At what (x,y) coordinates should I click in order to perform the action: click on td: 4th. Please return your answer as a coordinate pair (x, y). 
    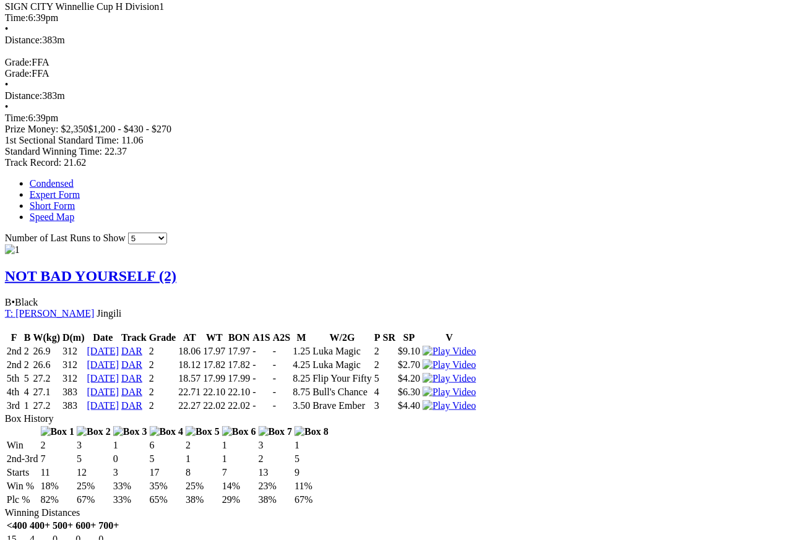
    Looking at the image, I should click on (14, 392).